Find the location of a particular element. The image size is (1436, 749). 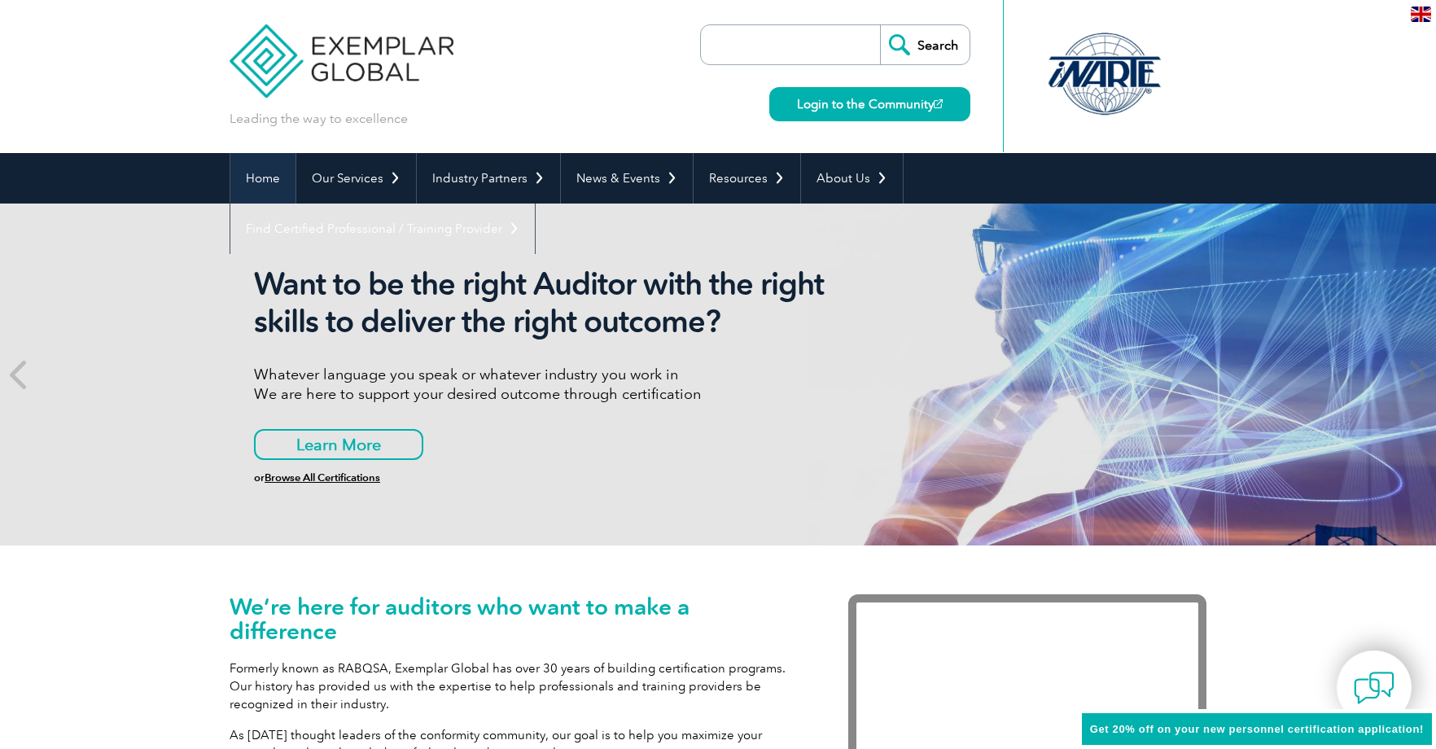

p: Whatever language you speak or whatever industry you work in We are here to support your desired ... is located at coordinates (559, 384).